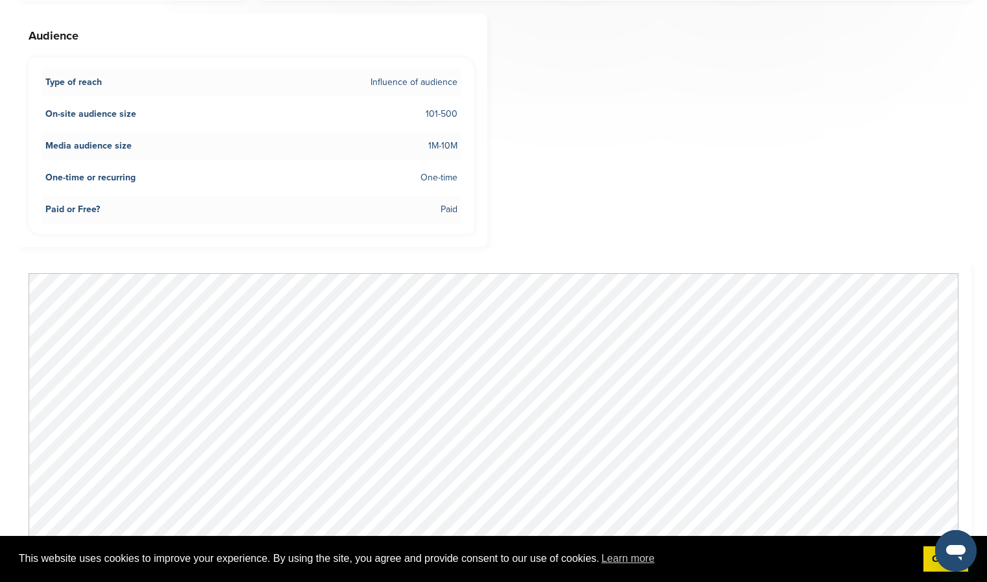  I want to click on h3: Audience, so click(251, 36).